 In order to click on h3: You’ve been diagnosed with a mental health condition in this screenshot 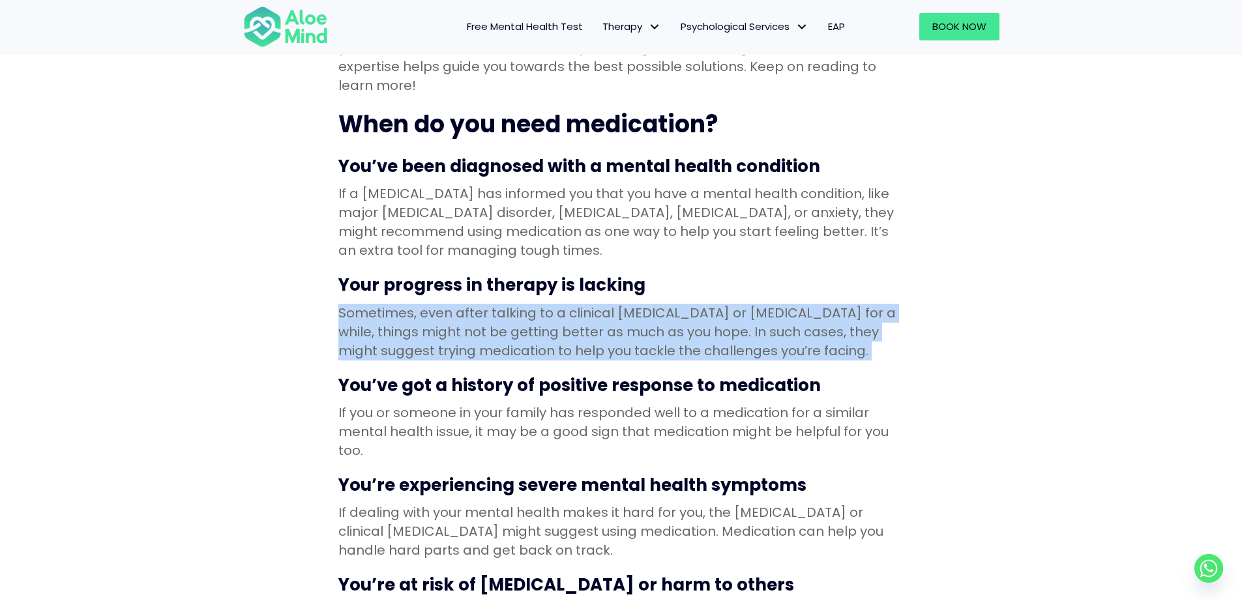, I will do `click(621, 166)`.